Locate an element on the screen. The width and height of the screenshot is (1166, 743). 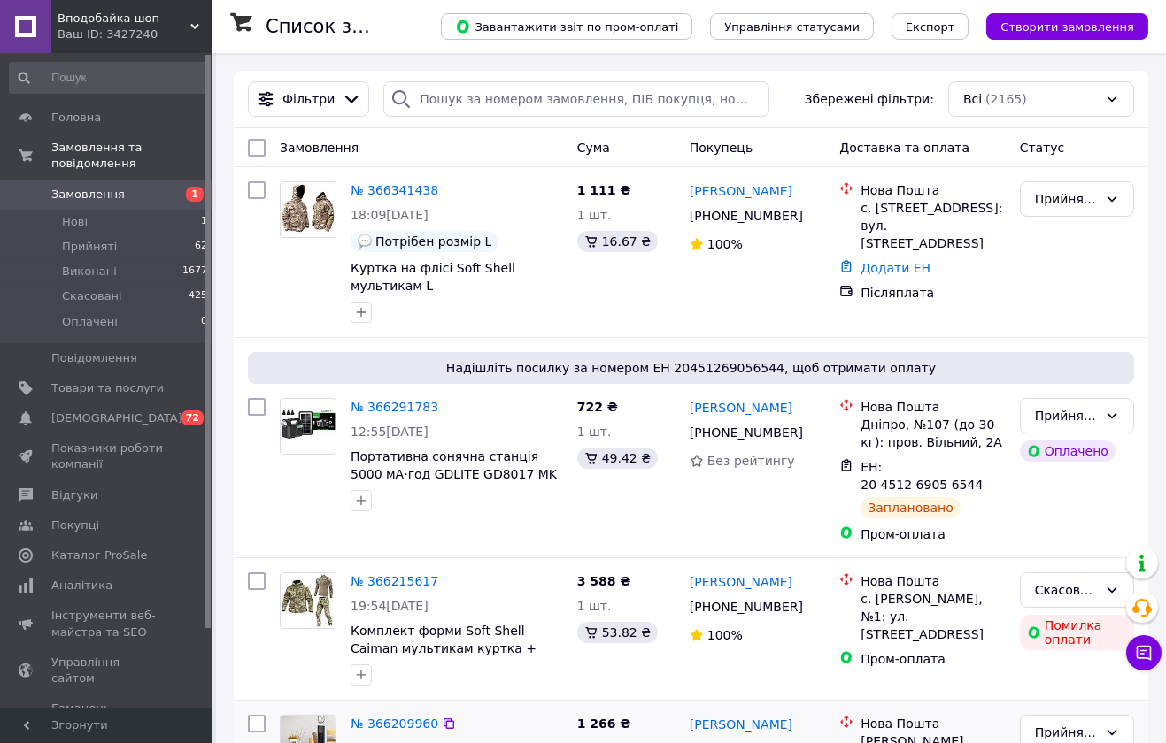
span: Інструменти веб-майстра та SEO is located at coordinates (107, 624).